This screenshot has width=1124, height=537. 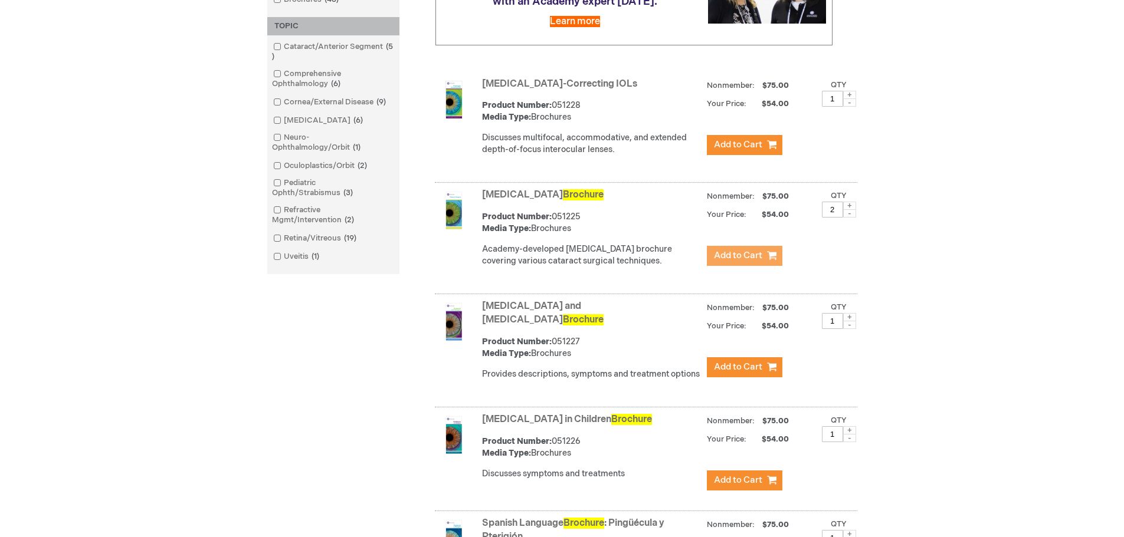 What do you see at coordinates (333, 215) in the screenshot?
I see `a: Refractive Mgmt/Intervention2` at bounding box center [333, 215].